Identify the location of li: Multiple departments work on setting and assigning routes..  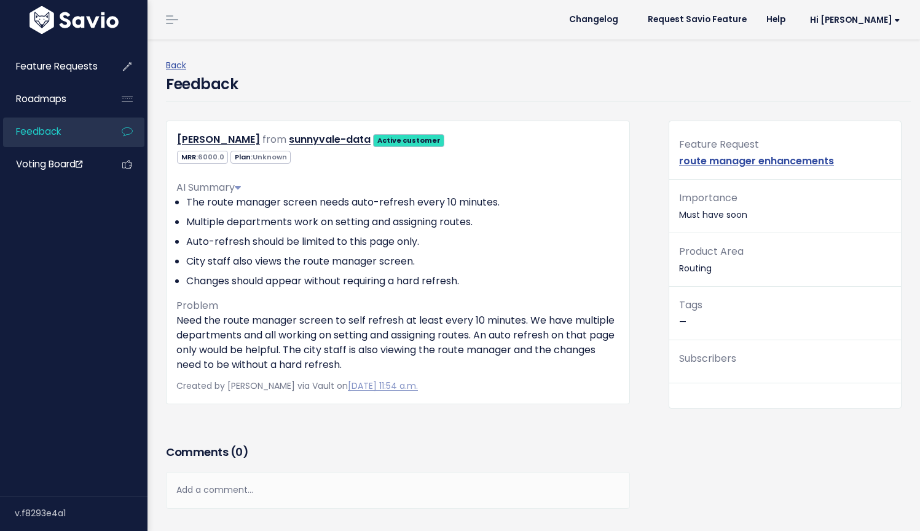
(403, 222).